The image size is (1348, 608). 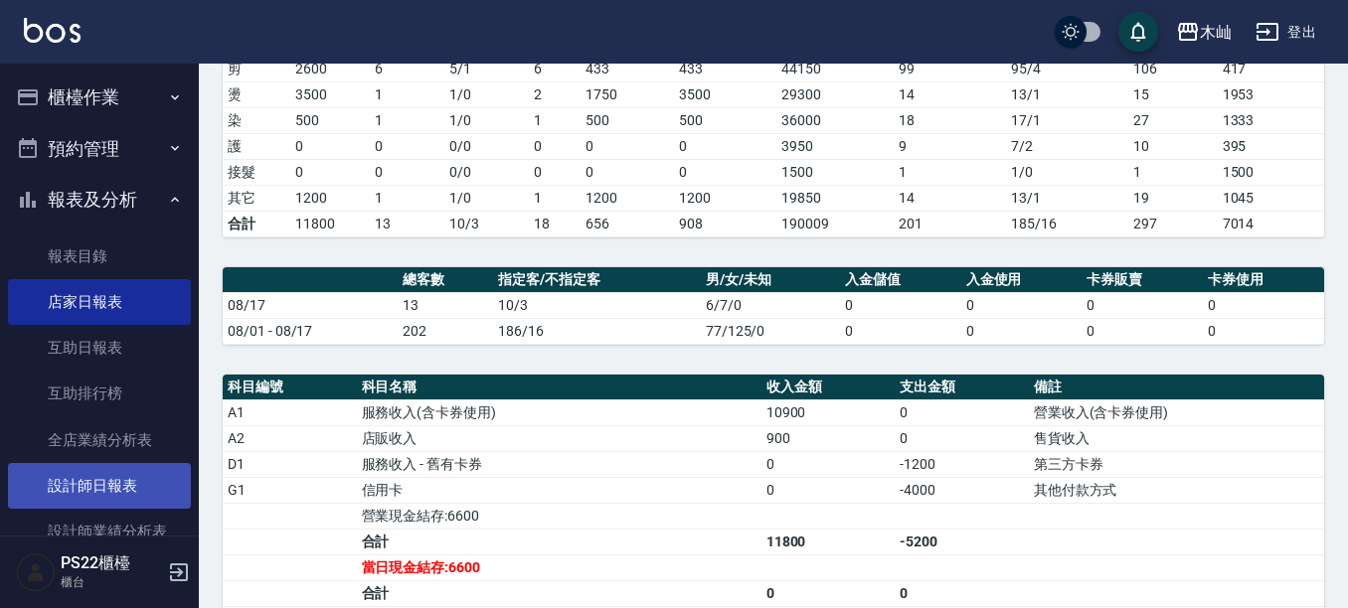 What do you see at coordinates (555, 69) in the screenshot?
I see `td: 6` at bounding box center [555, 69].